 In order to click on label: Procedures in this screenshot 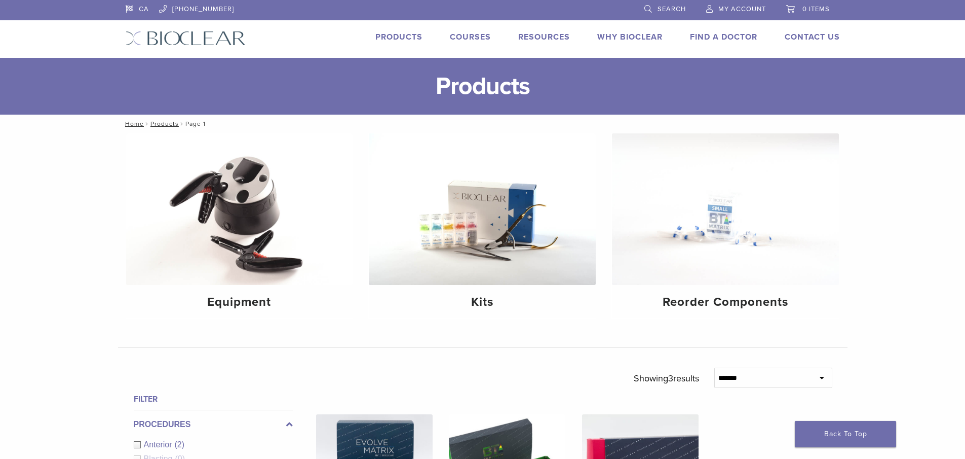, I will do `click(213, 424)`.